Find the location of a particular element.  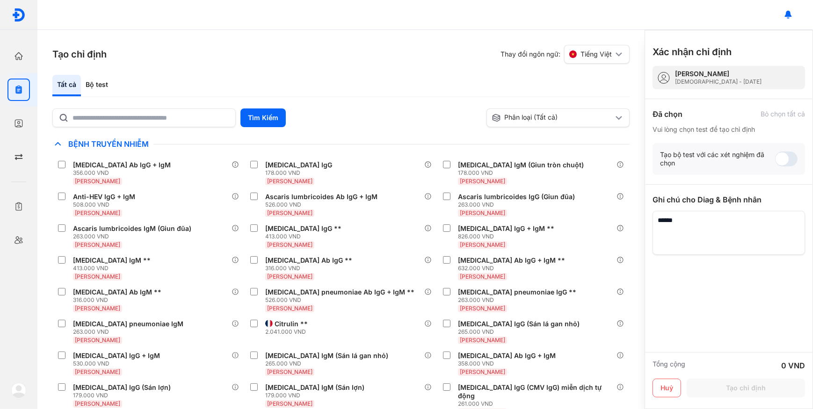

div: 358.000 VND is located at coordinates (509, 364).